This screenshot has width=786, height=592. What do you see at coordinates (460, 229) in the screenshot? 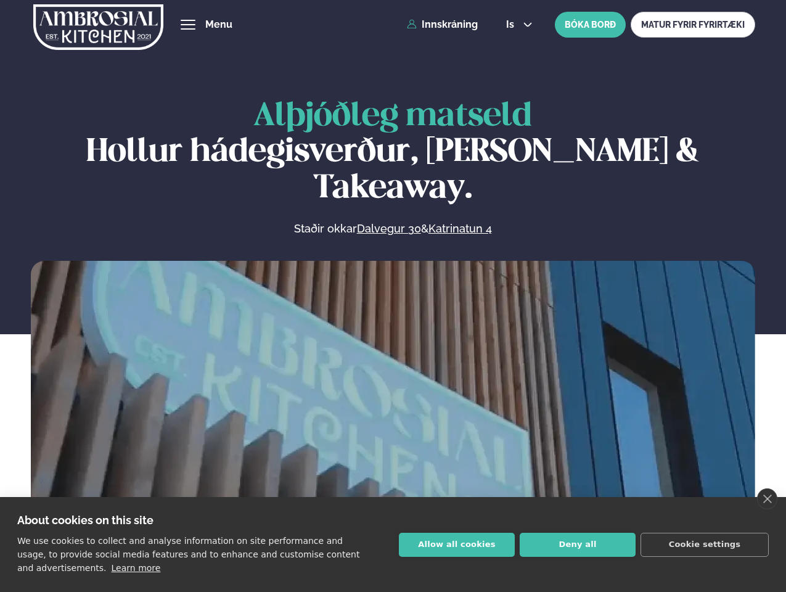
I see `a: Katrinatun 4` at bounding box center [460, 229].